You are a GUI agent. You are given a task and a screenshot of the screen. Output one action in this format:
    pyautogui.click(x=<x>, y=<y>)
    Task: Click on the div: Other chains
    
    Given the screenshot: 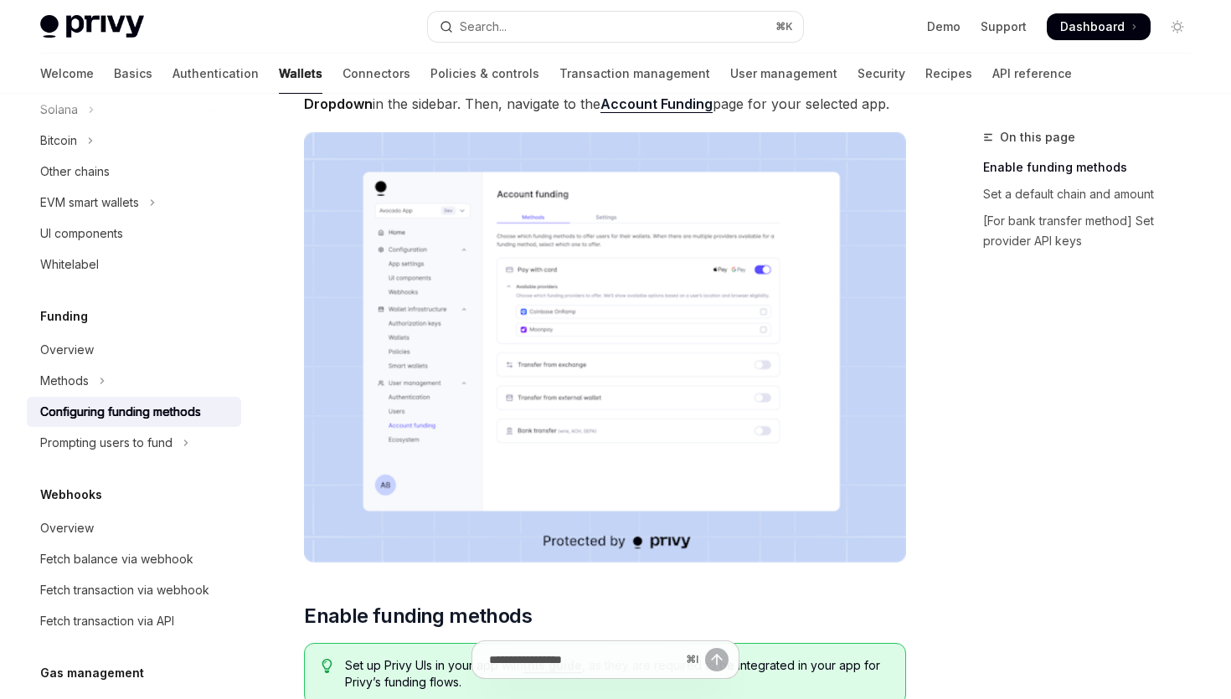 What is the action you would take?
    pyautogui.click(x=75, y=172)
    